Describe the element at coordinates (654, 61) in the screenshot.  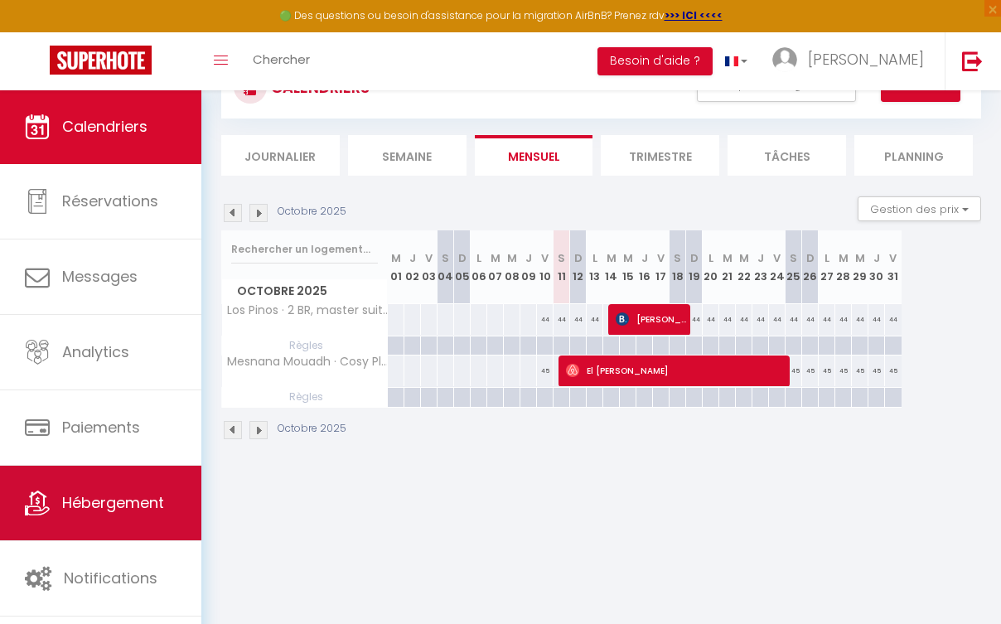
I see `button: Besoin d'aide ?` at that location.